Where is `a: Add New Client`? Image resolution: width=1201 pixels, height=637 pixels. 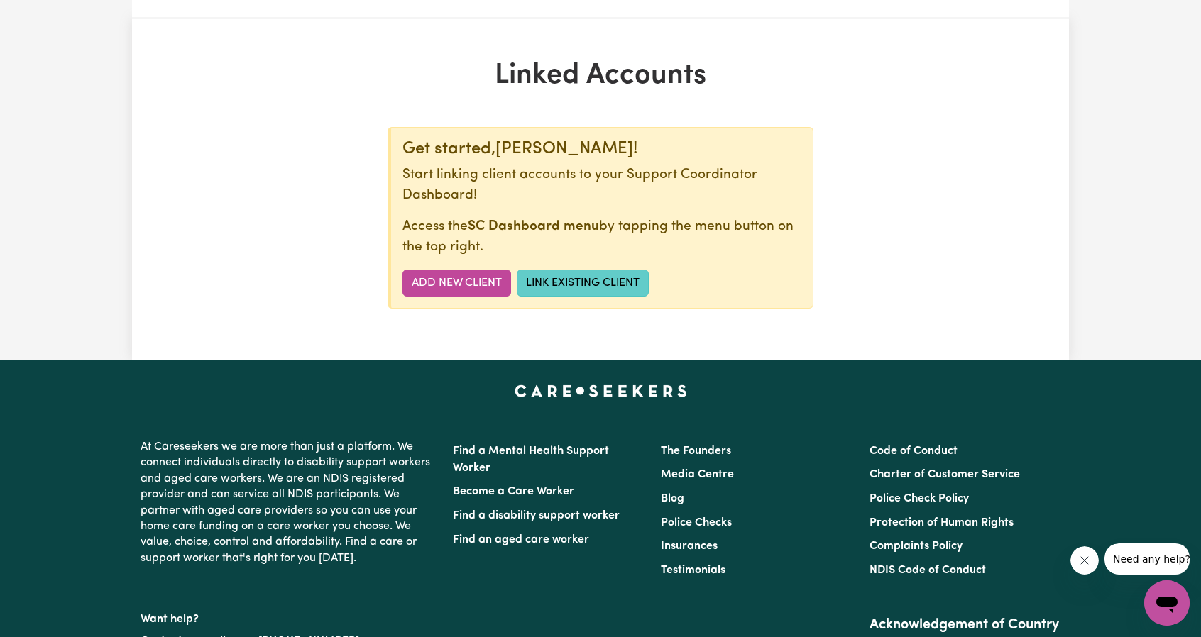
a: Add New Client is located at coordinates (456, 283).